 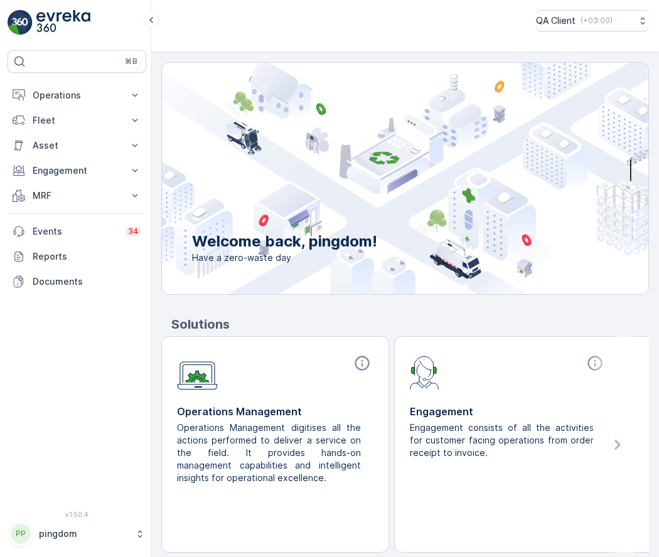 What do you see at coordinates (275, 411) in the screenshot?
I see `p: Operations Management` at bounding box center [275, 411].